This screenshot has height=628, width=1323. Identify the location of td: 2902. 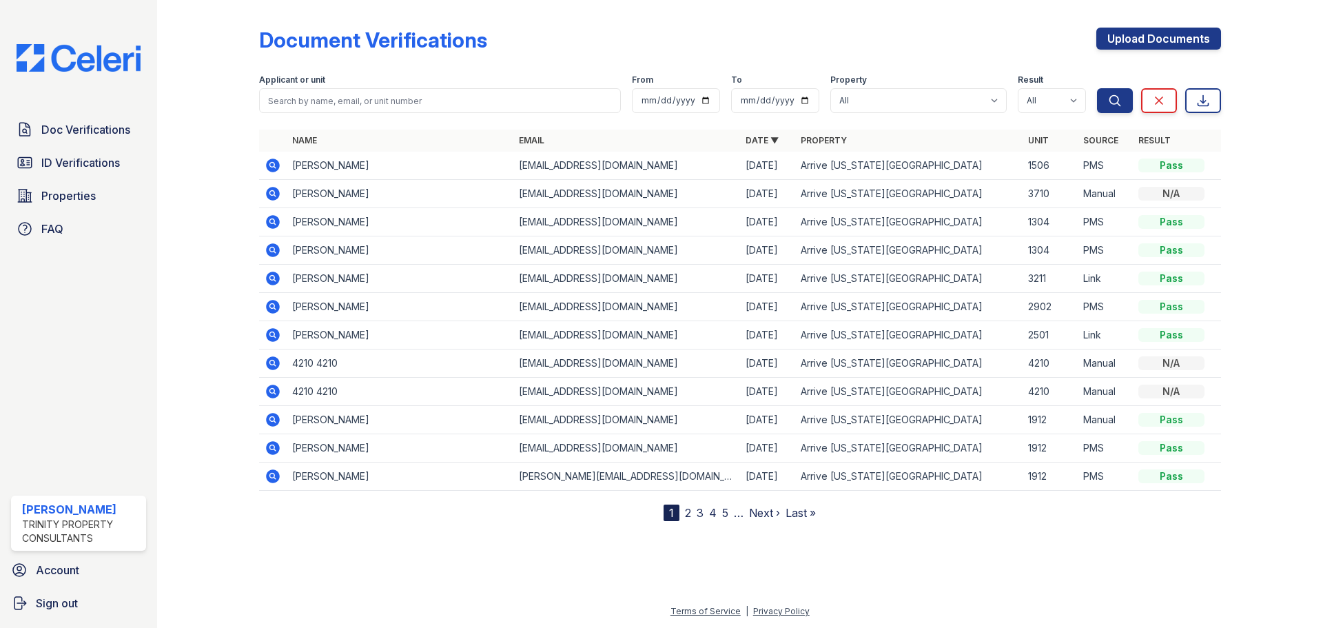
(1050, 307).